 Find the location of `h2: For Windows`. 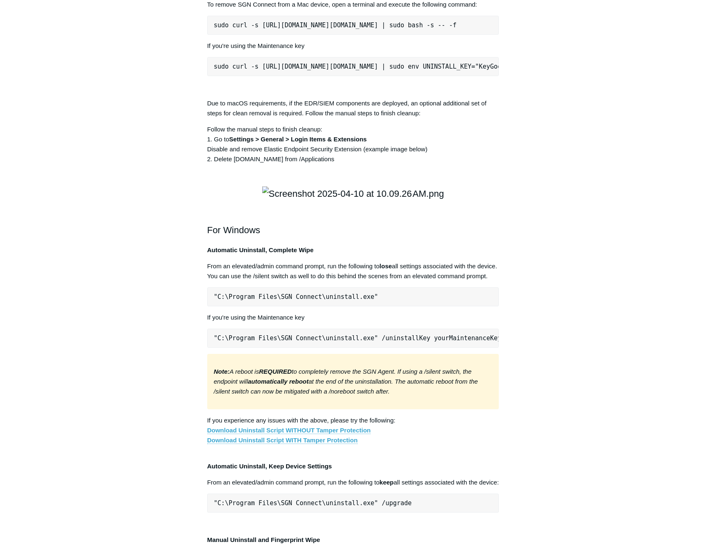

h2: For Windows is located at coordinates (353, 223).